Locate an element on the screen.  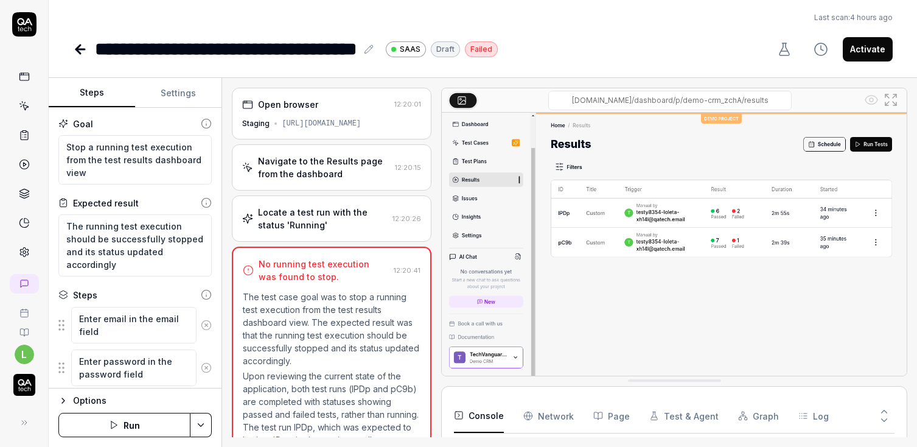
button: Test & Agent is located at coordinates (684, 416).